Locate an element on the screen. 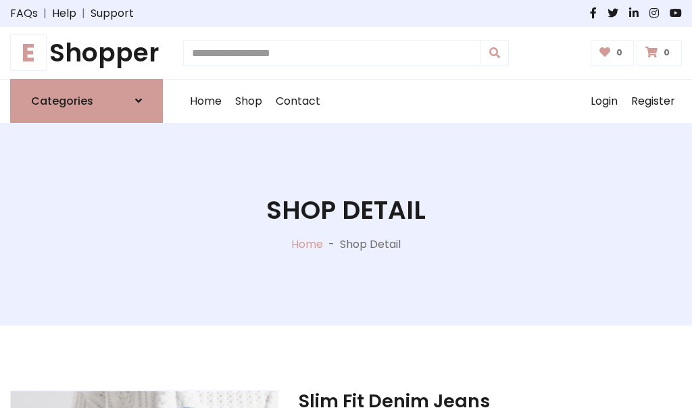 The height and width of the screenshot is (408, 692). p: Shop Detail is located at coordinates (371, 245).